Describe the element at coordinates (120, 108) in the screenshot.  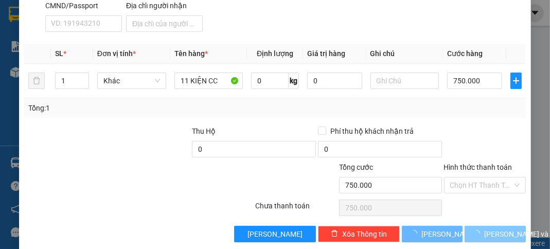
I see `div: Tổng: 1` at that location.